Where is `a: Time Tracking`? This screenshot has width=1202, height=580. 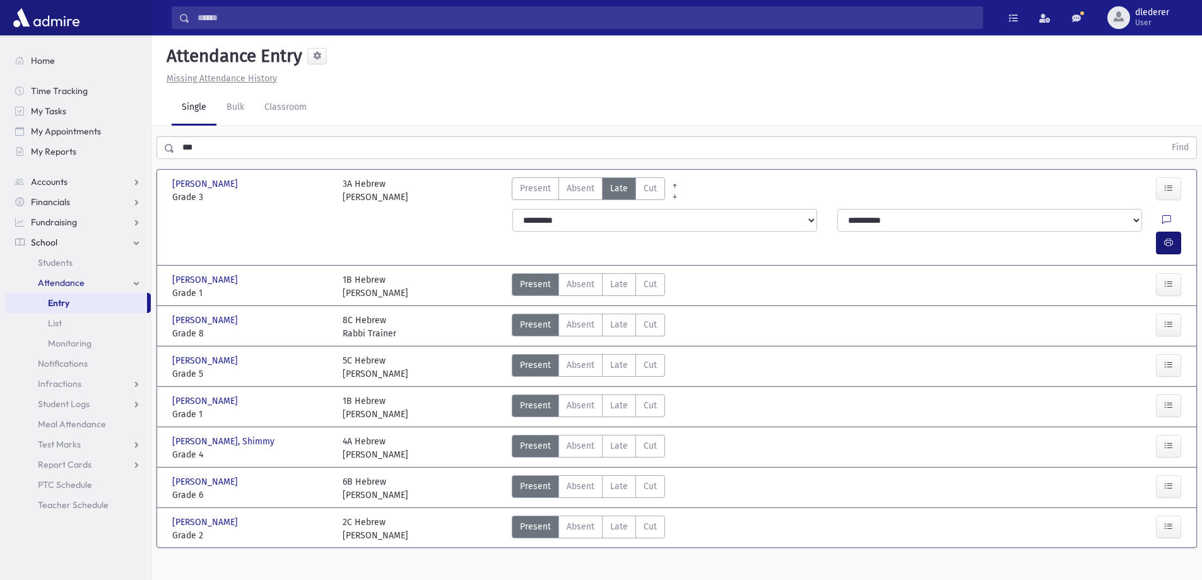
a: Time Tracking is located at coordinates (78, 91).